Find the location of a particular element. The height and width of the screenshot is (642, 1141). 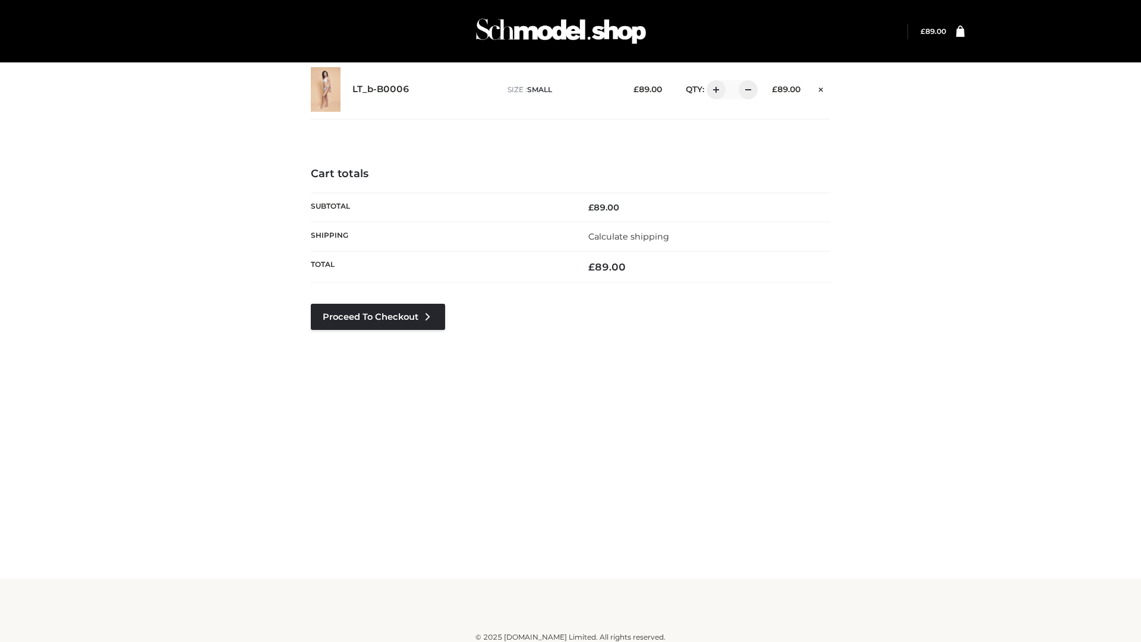

img: Schmodel Admin 964 is located at coordinates (561, 31).